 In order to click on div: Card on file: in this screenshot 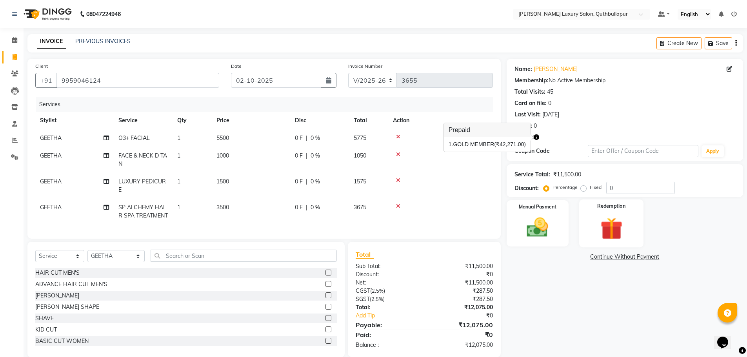, I will do `click(530, 103)`.